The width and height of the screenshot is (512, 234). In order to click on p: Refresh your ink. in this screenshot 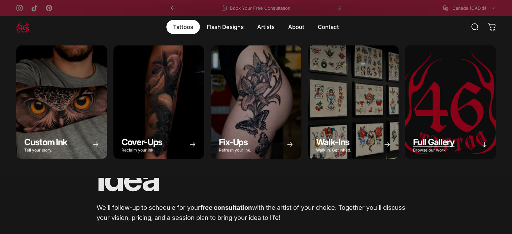, I will do `click(235, 150)`.